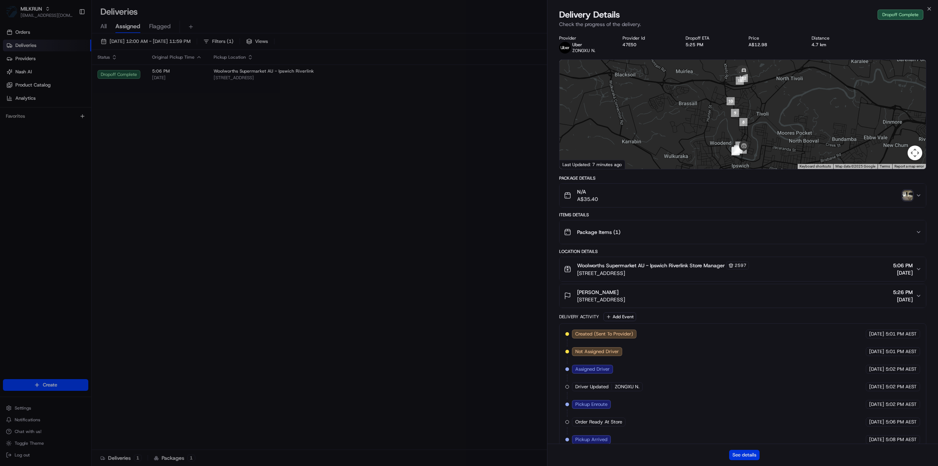 The width and height of the screenshot is (938, 466). What do you see at coordinates (741, 265) in the screenshot?
I see `span: 2597` at bounding box center [741, 265].